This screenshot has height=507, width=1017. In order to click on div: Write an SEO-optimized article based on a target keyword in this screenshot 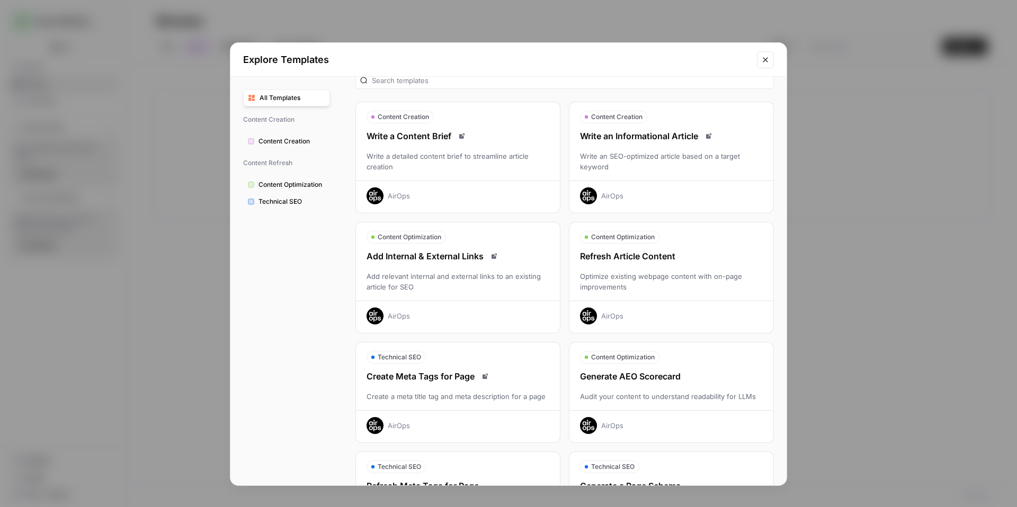, I will do `click(671, 161)`.